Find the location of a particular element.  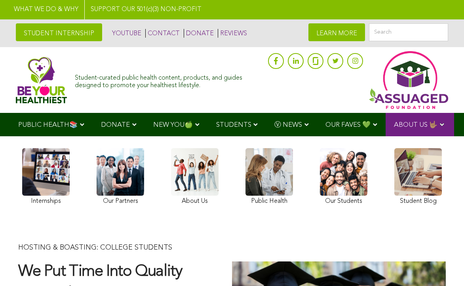

span: ABOUT US 🤟🏽 is located at coordinates (416, 125).